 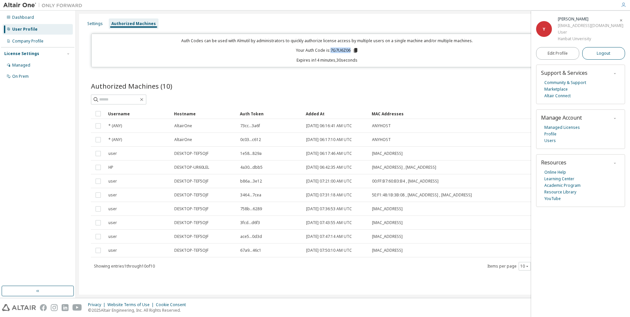 I want to click on button: 10, so click(x=524, y=266).